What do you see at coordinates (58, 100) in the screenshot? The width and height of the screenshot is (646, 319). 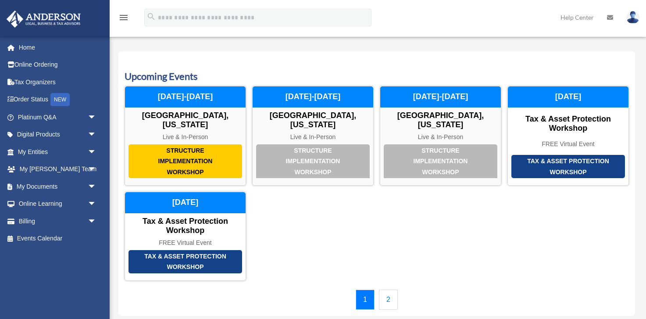 I see `a: Order StatusNEW` at bounding box center [58, 100].